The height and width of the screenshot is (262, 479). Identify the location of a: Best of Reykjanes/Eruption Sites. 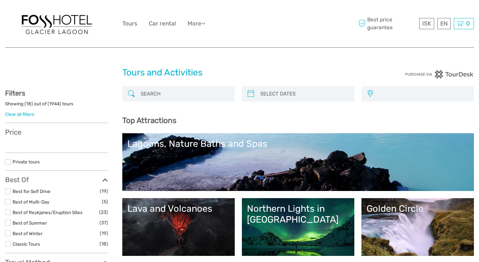
(48, 212).